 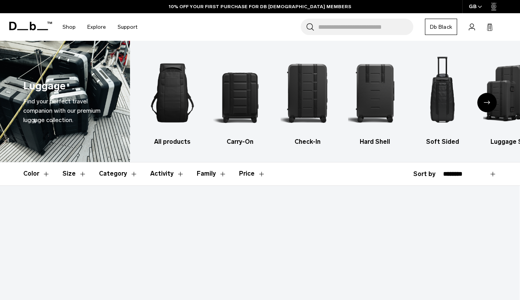 I want to click on h3: Carry-On, so click(x=240, y=142).